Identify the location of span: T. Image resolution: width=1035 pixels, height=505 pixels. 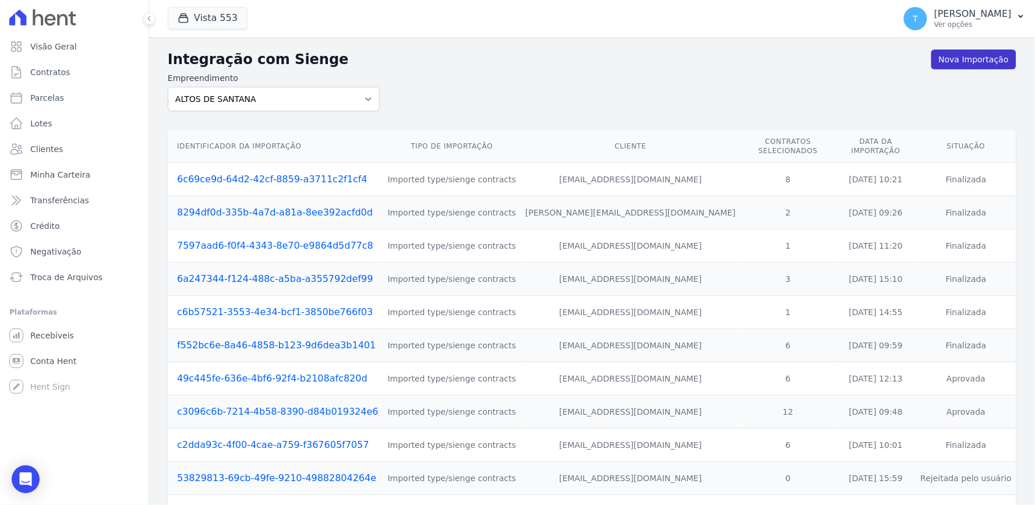
(915, 19).